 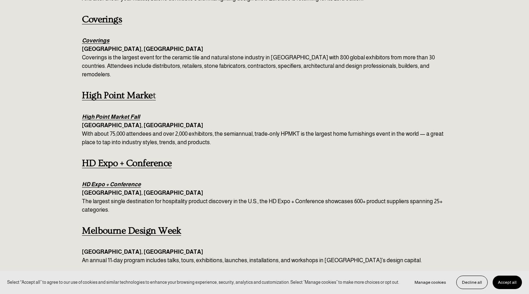 What do you see at coordinates (472, 282) in the screenshot?
I see `span: Decline all` at bounding box center [472, 282].